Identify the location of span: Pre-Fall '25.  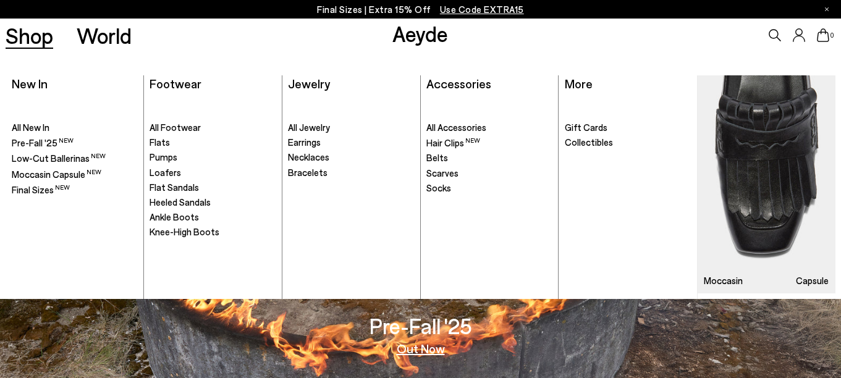
(43, 143).